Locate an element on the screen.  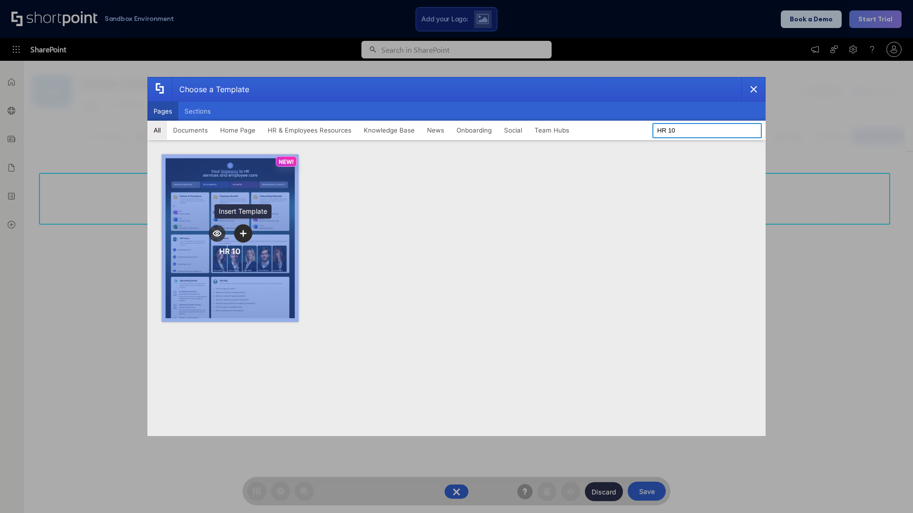
div: Chat Widget is located at coordinates (889, 490).